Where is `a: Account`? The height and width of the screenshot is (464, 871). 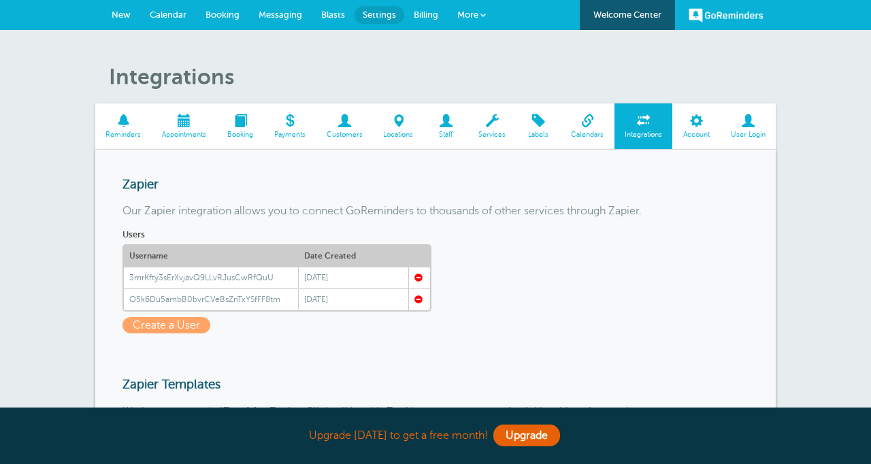 a: Account is located at coordinates (696, 126).